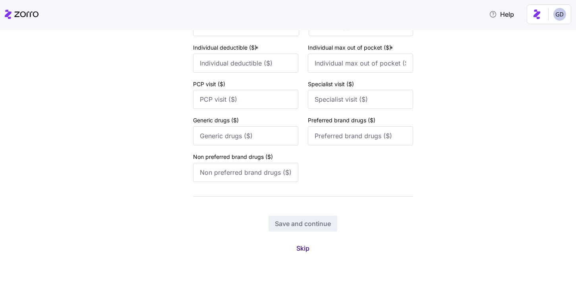  Describe the element at coordinates (331, 84) in the screenshot. I see `label: Specialist visit ($)` at that location.